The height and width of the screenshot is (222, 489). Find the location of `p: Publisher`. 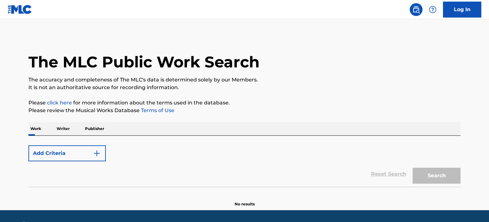

p: Publisher is located at coordinates (95, 129).